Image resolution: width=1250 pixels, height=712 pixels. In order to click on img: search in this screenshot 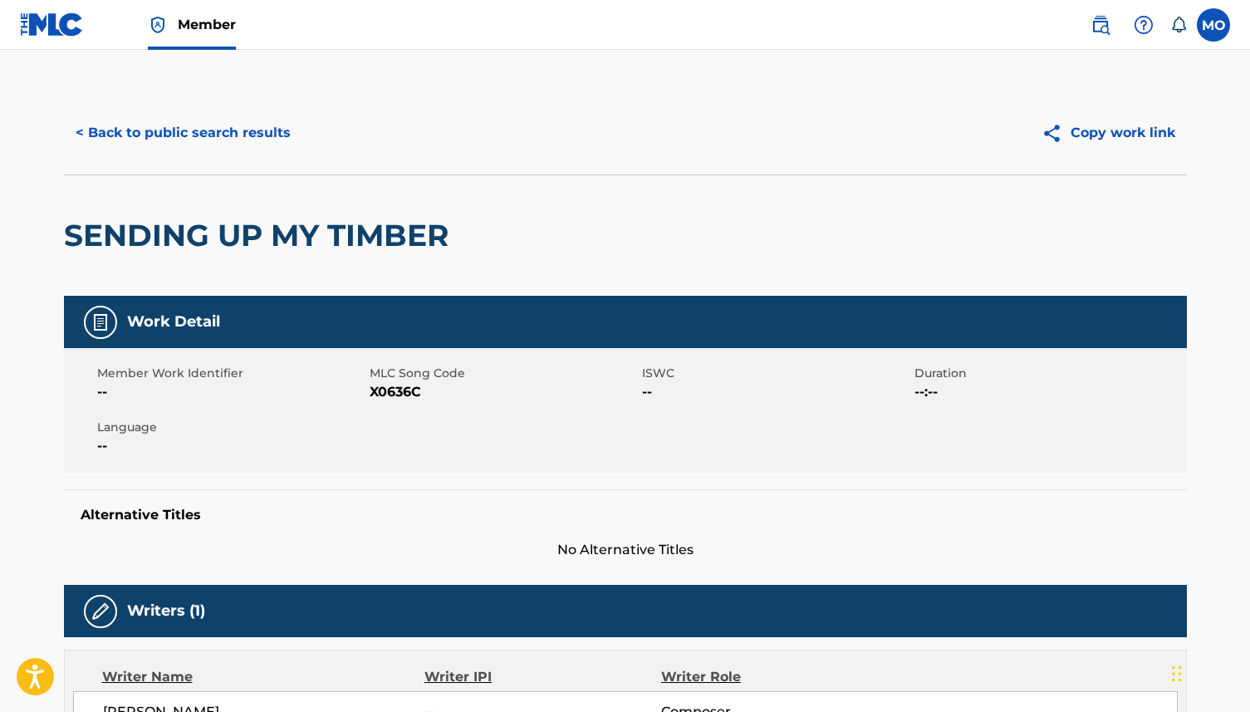, I will do `click(1100, 25)`.